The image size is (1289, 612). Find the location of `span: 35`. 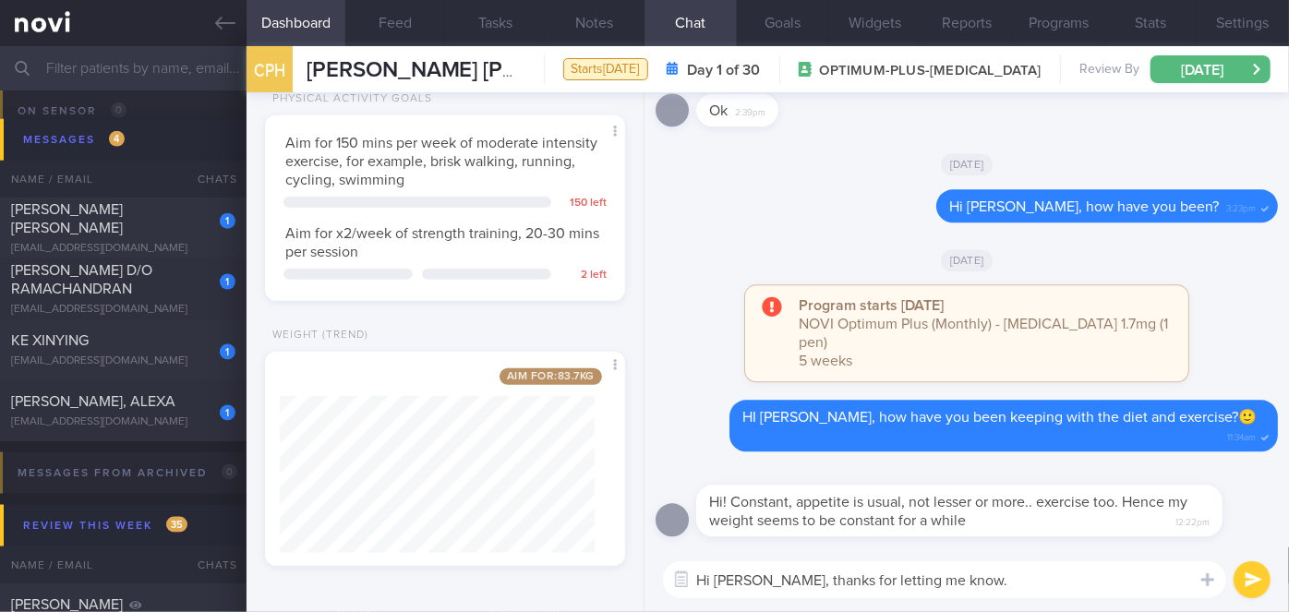

span: 35 is located at coordinates (176, 524).